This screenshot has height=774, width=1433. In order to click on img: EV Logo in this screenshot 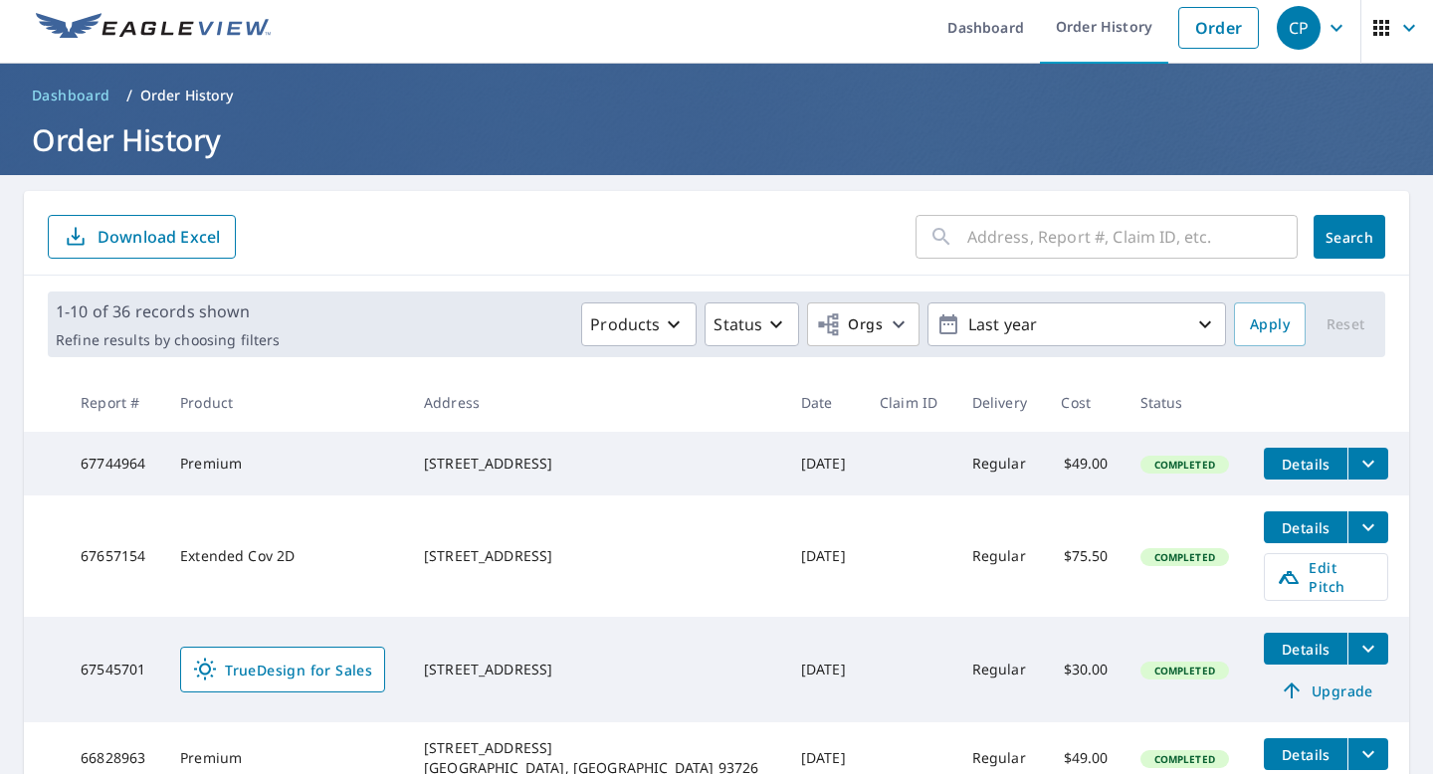, I will do `click(153, 28)`.